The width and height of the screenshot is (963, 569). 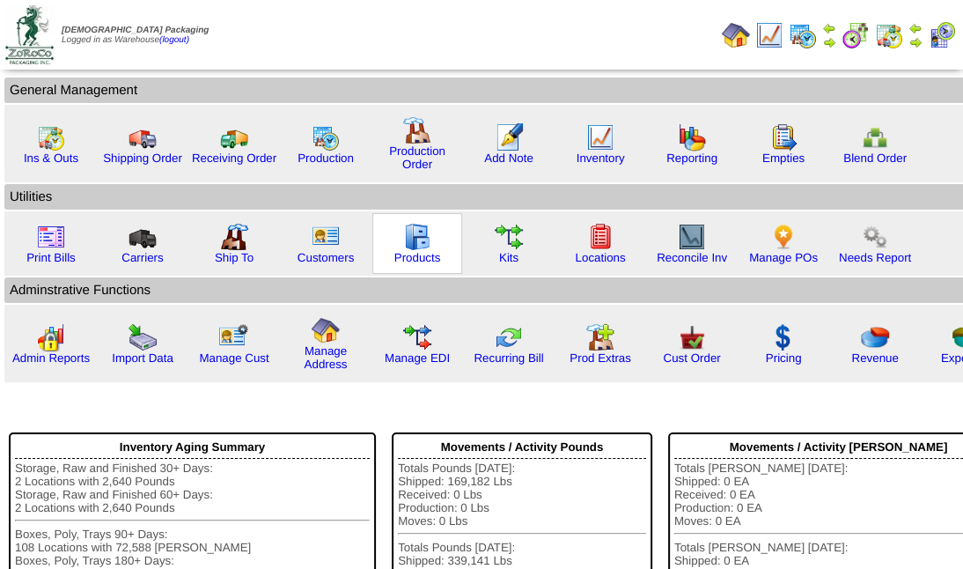 What do you see at coordinates (143, 158) in the screenshot?
I see `a: Shipping Order` at bounding box center [143, 158].